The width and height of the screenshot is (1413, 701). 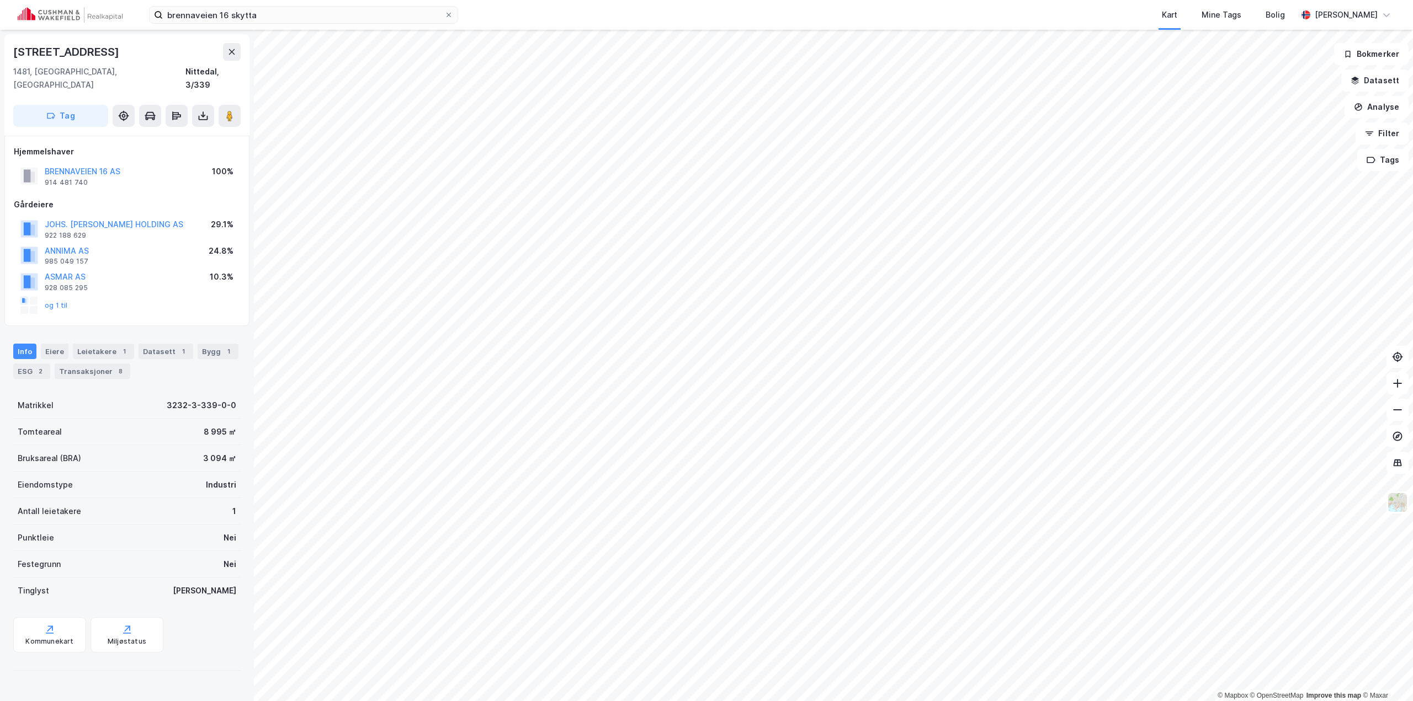 I want to click on img: Z, so click(x=1397, y=503).